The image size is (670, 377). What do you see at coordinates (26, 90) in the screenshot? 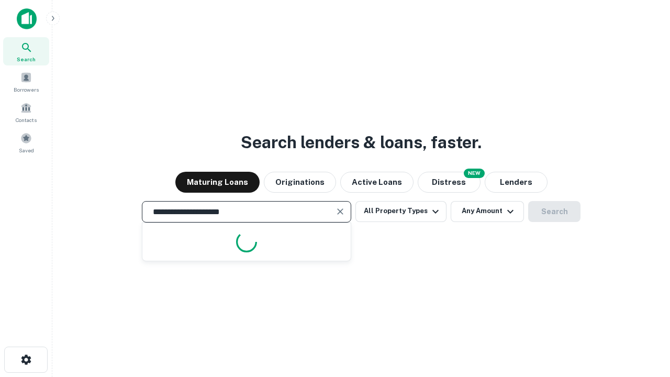
I see `span: Borrowers` at bounding box center [26, 90].